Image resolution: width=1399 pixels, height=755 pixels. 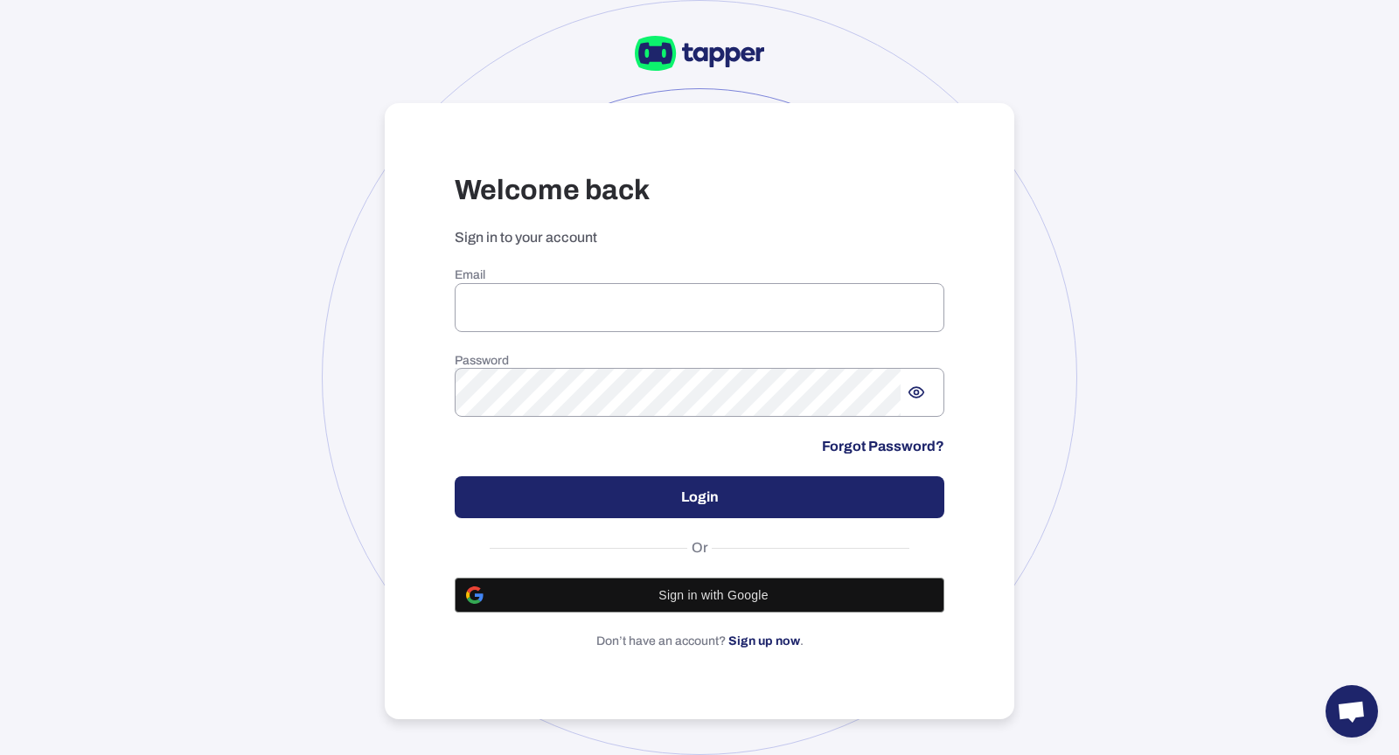 What do you see at coordinates (699, 238) in the screenshot?
I see `p: Sign in to your account` at bounding box center [699, 238].